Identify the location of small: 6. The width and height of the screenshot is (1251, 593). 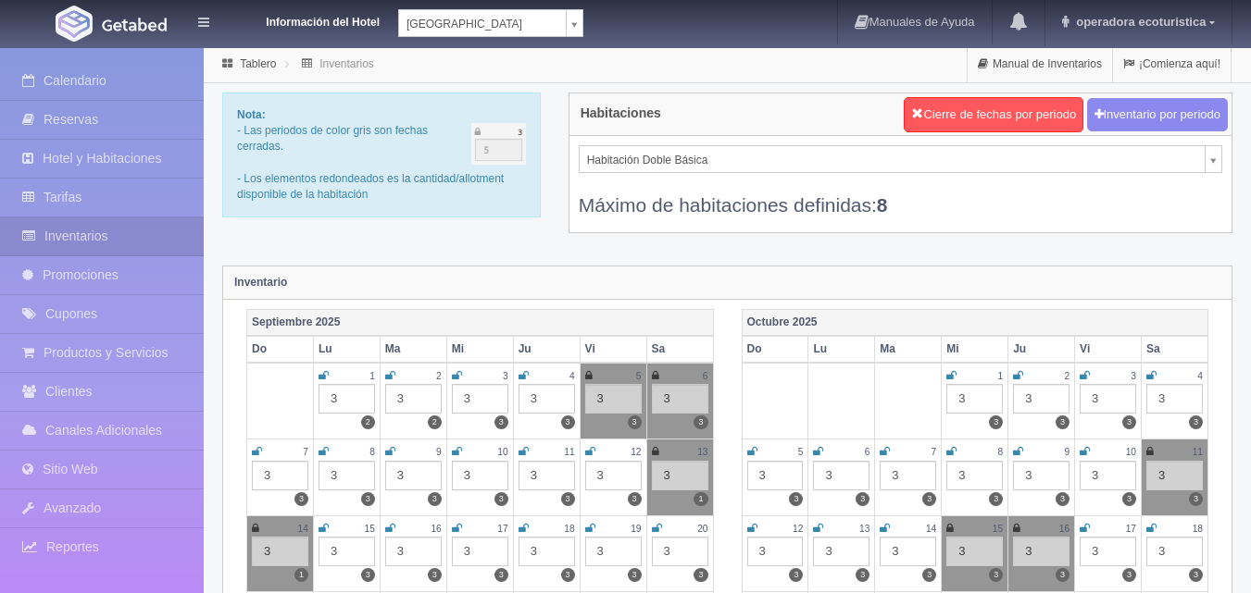
(705, 376).